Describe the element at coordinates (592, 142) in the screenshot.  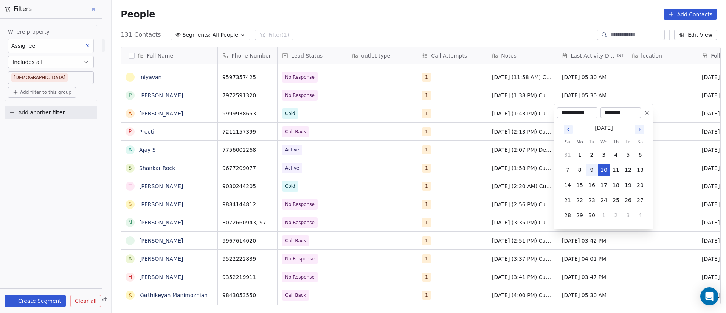
I see `th: Tuesday` at that location.